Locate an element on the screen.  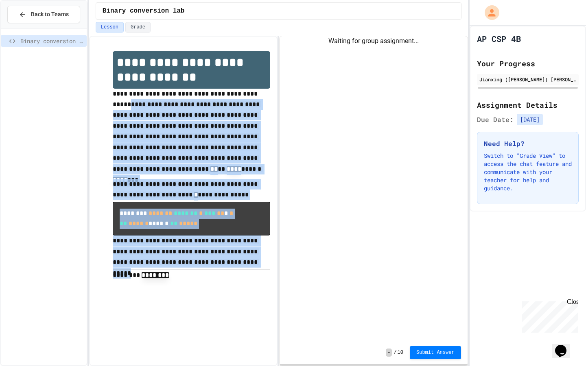
button: Grade is located at coordinates (138, 27).